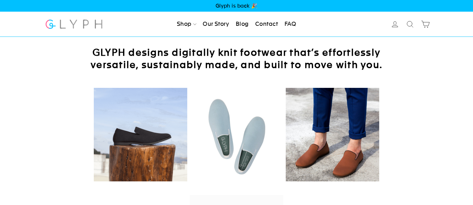 This screenshot has width=473, height=205. Describe the element at coordinates (290, 24) in the screenshot. I see `a: FAQ` at that location.